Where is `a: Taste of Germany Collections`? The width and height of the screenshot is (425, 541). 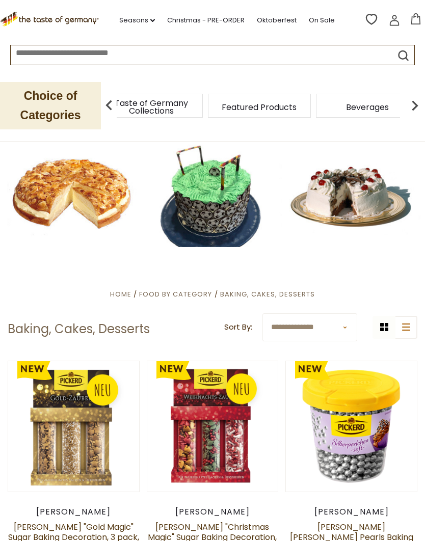 a: Taste of Germany Collections is located at coordinates (151, 107).